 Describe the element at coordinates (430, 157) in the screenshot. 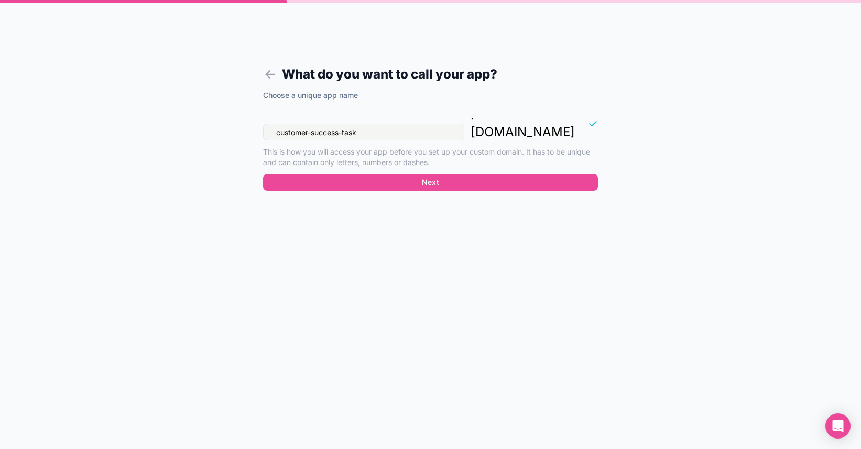

I see `p: This is how you will access your app before you set up your custom domain. It has to be unique an...` at that location.